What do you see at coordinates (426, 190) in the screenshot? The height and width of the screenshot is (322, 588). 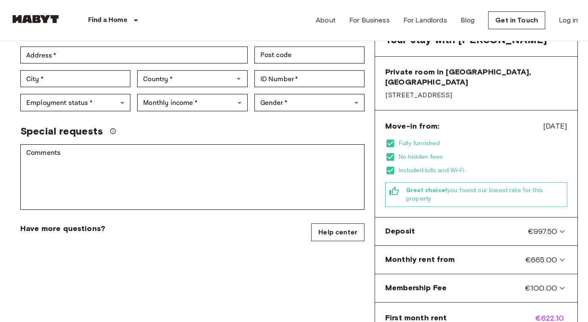 I see `b: Great choice!` at bounding box center [426, 190].